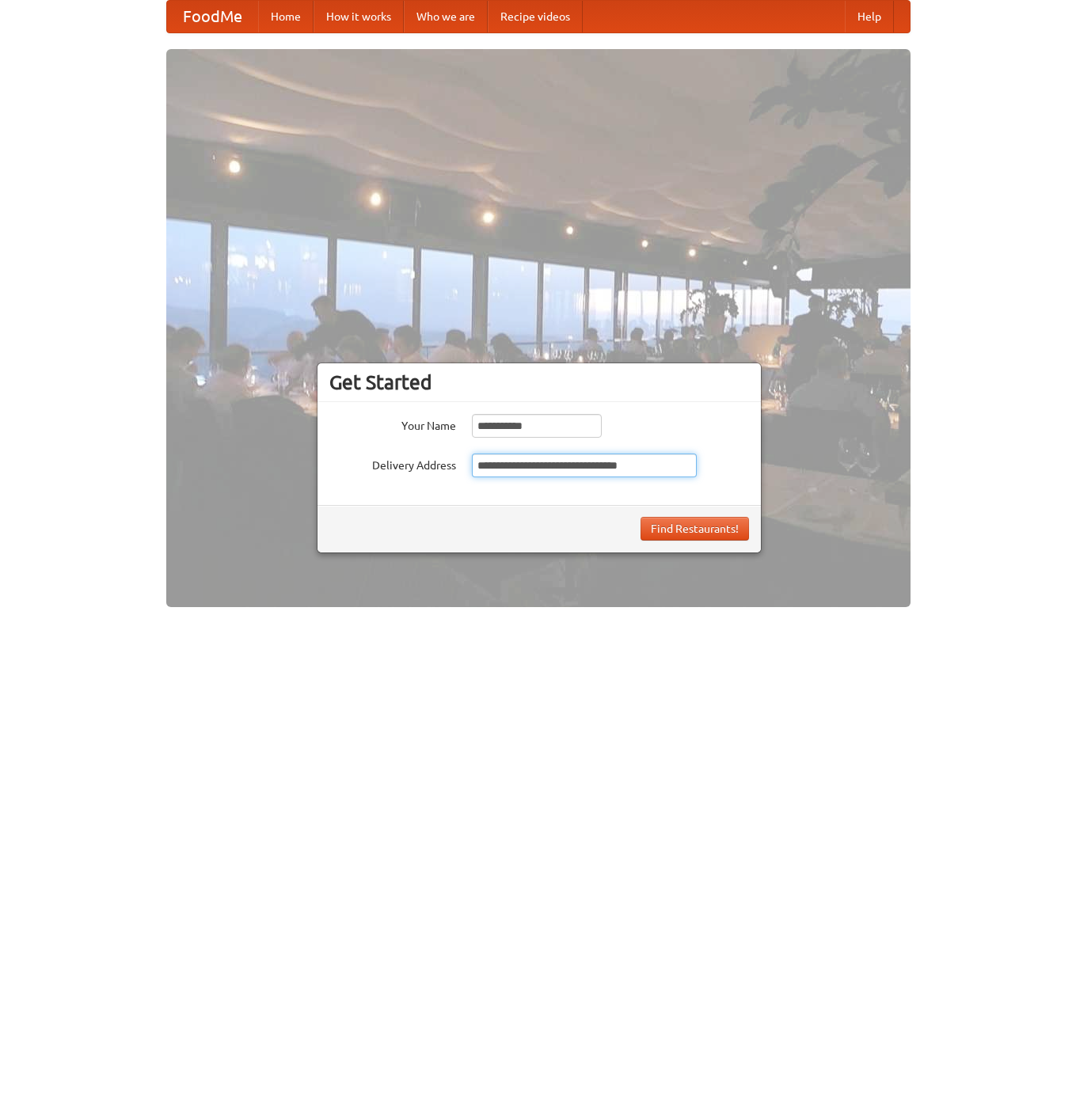 This screenshot has width=1076, height=1120. What do you see at coordinates (694, 529) in the screenshot?
I see `button: Find Restaurants!` at bounding box center [694, 529].